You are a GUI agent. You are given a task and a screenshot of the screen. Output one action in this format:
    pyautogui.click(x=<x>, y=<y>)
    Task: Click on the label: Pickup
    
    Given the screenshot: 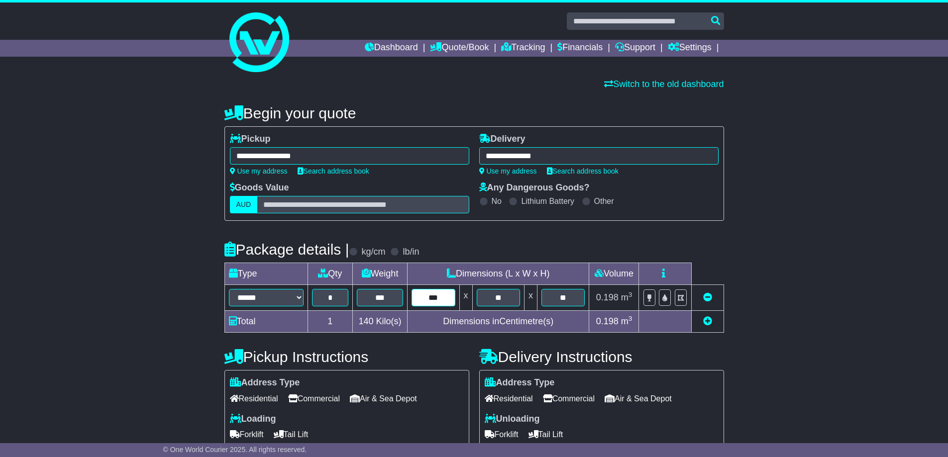 What is the action you would take?
    pyautogui.click(x=250, y=139)
    